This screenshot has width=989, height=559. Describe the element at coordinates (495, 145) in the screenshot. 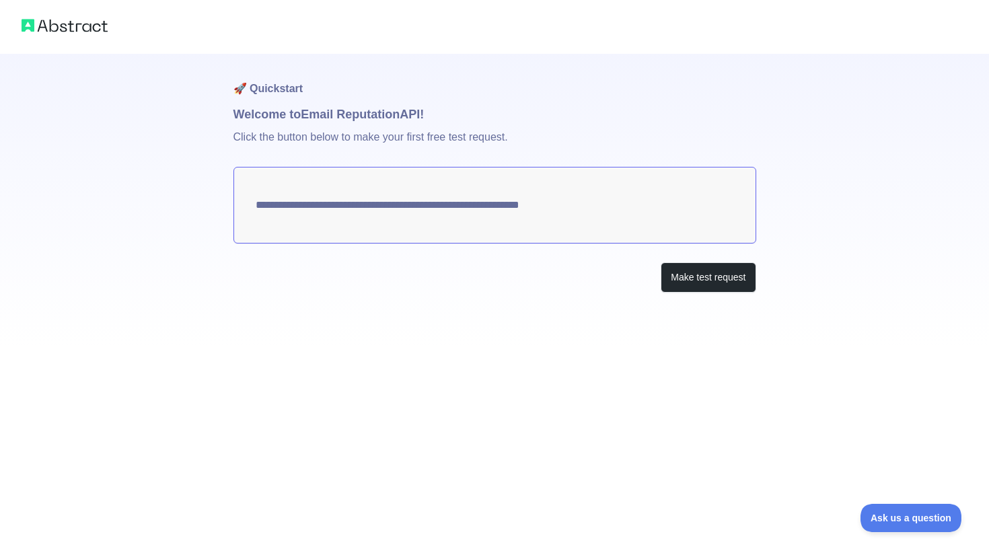

I see `p: Click the button below to make your first free test request.` at that location.